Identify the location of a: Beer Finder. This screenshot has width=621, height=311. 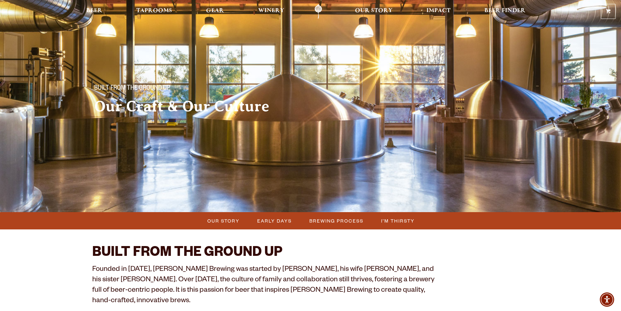
(505, 11).